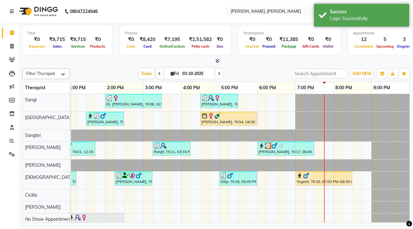 This screenshot has height=229, width=413. I want to click on div: ₹7,195, so click(172, 39).